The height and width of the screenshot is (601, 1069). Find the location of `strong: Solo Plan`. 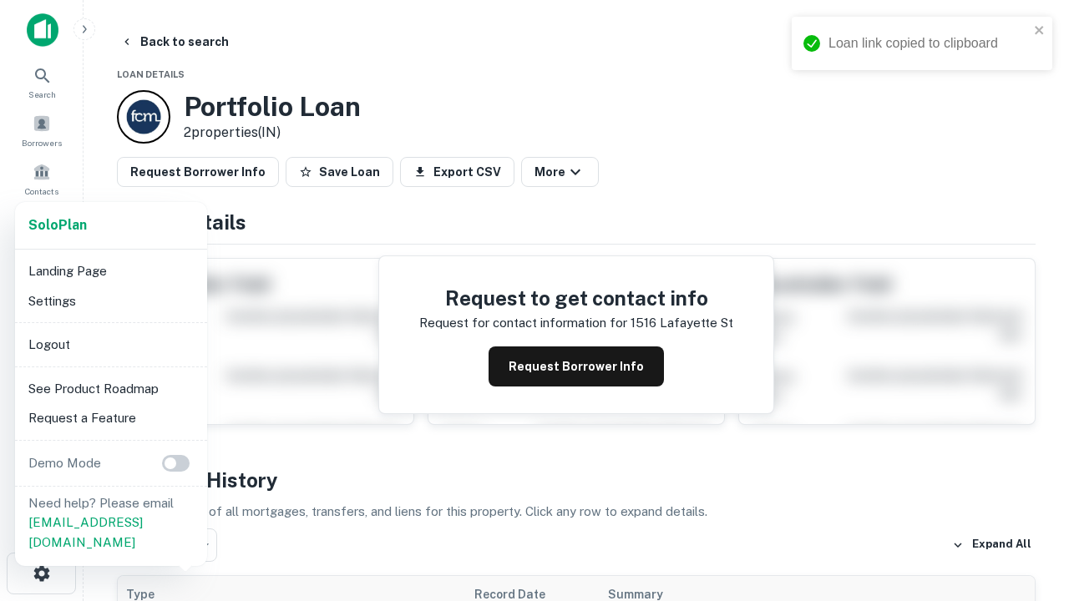

strong: Solo Plan is located at coordinates (58, 225).